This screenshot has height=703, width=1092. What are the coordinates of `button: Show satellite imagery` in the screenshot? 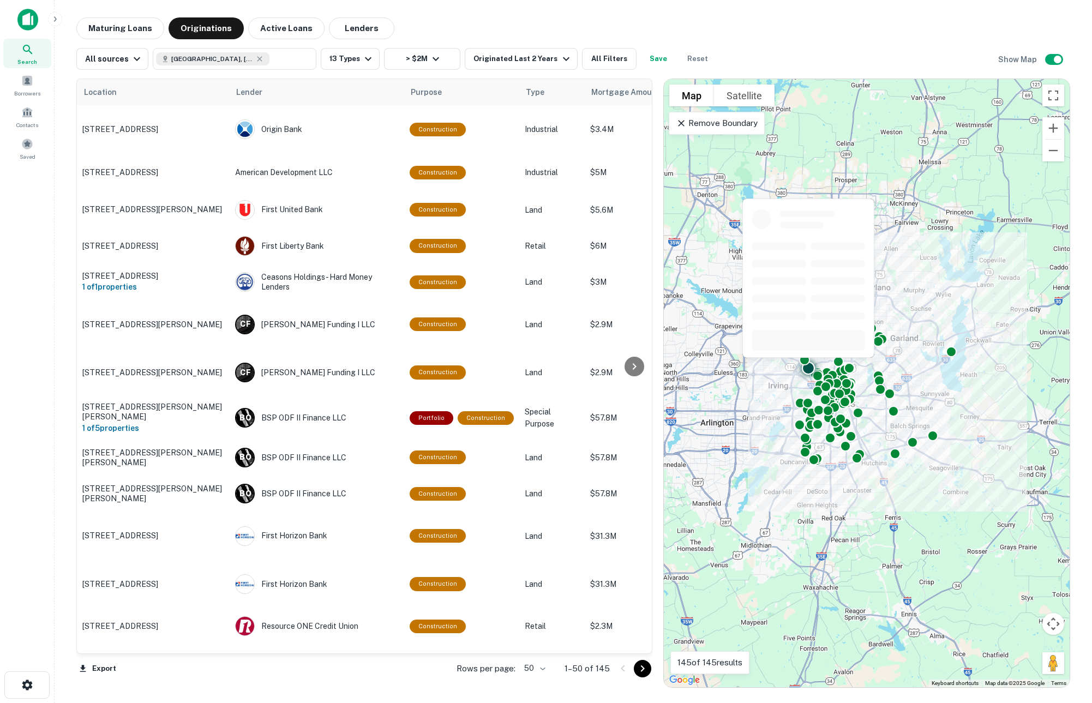 It's located at (744, 95).